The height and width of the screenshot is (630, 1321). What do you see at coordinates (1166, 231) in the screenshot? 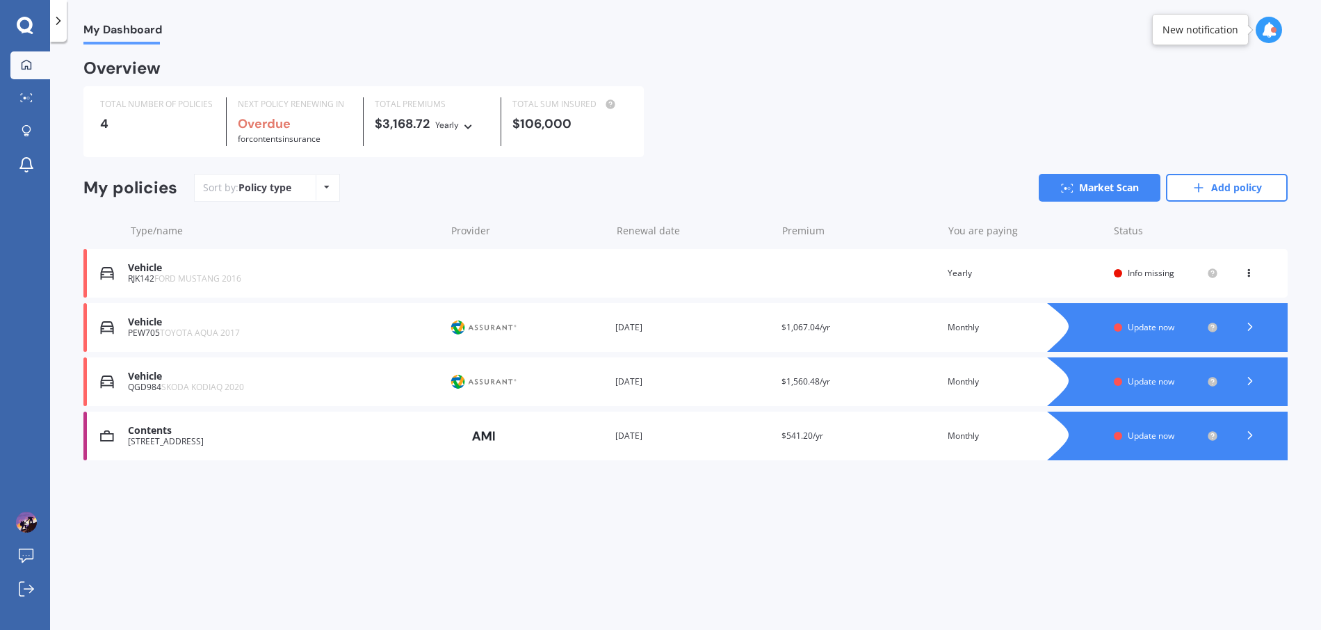
I see `div: Status` at bounding box center [1166, 231].